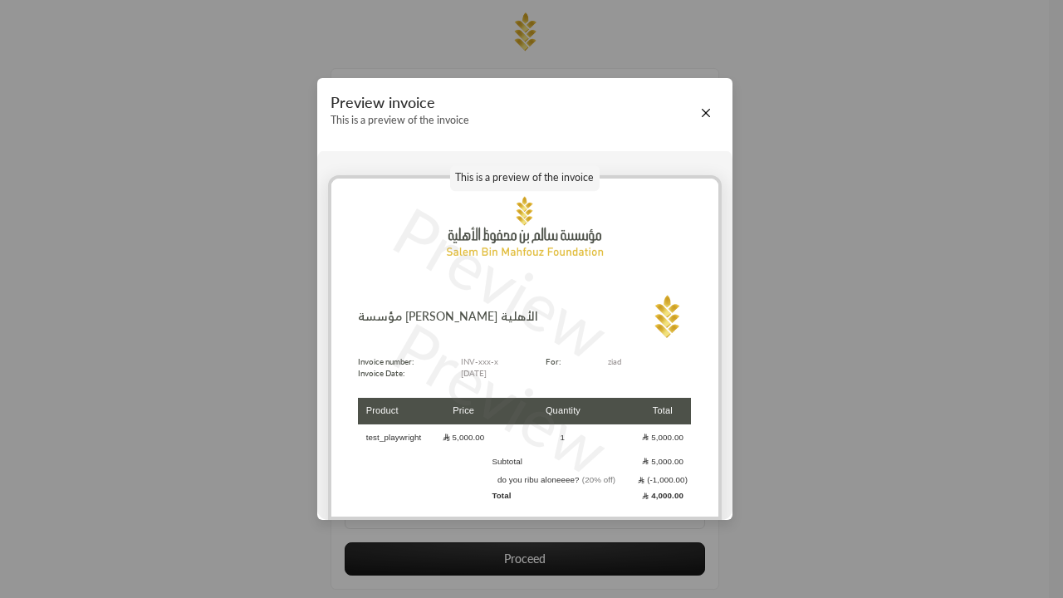 This screenshot has height=598, width=1063. What do you see at coordinates (706, 113) in the screenshot?
I see `button: Close` at bounding box center [706, 113].